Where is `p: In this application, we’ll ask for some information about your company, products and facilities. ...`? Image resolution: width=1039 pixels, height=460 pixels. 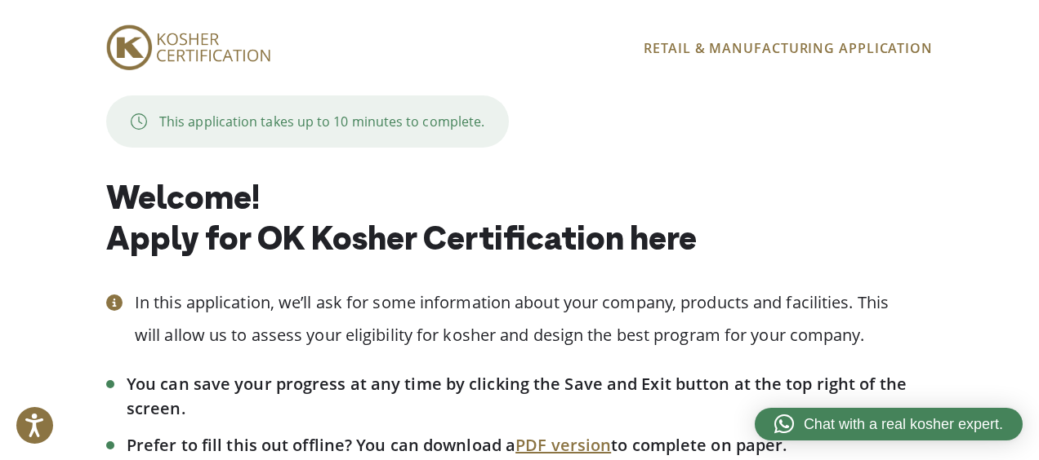 p: In this application, we’ll ask for some information about your company, products and facilities. ... is located at coordinates (533, 319).